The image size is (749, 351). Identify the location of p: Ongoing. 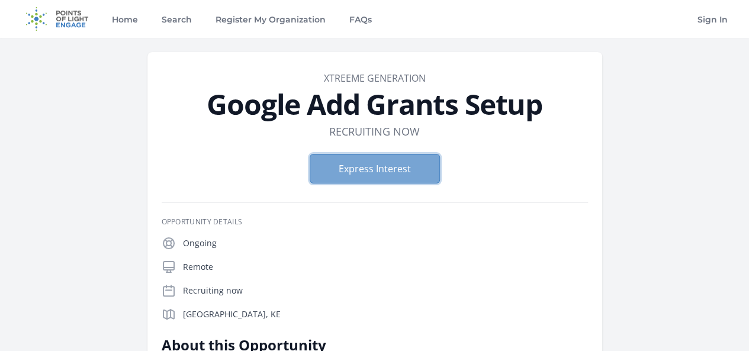
(385, 243).